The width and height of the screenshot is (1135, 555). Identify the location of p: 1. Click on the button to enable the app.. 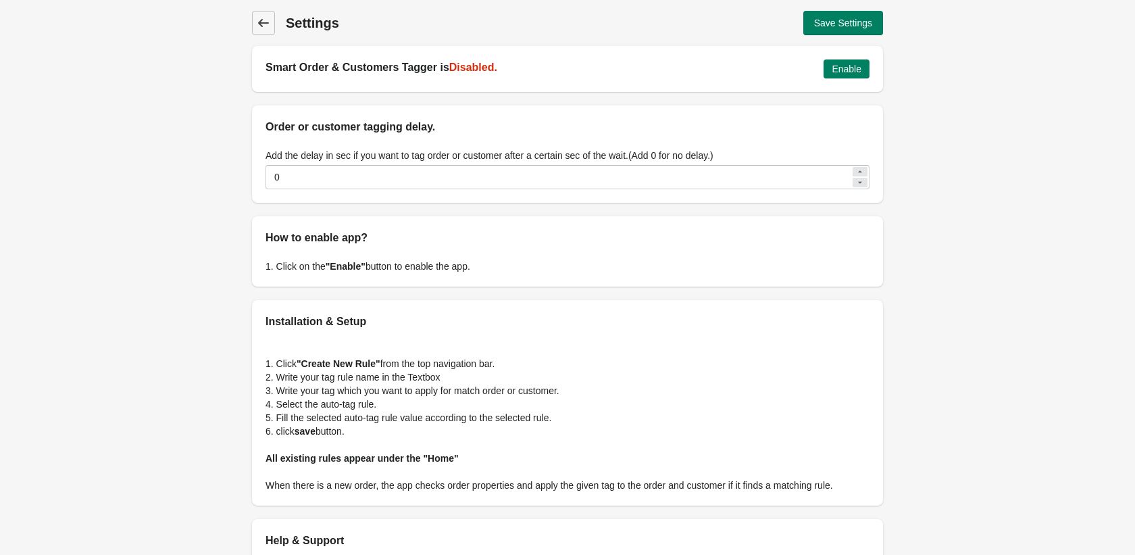
(567, 266).